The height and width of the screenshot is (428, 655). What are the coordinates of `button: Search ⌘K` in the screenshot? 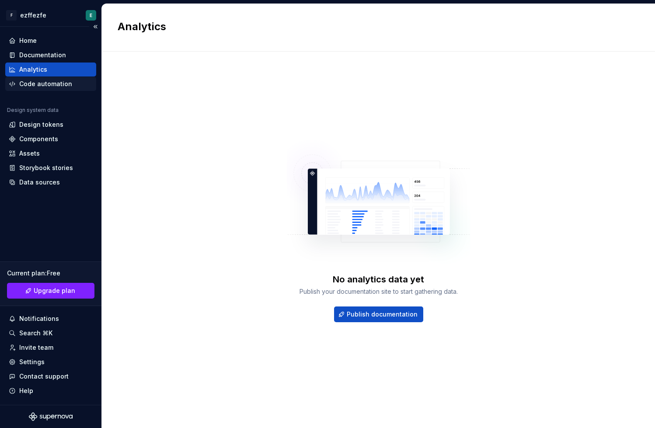 It's located at (51, 333).